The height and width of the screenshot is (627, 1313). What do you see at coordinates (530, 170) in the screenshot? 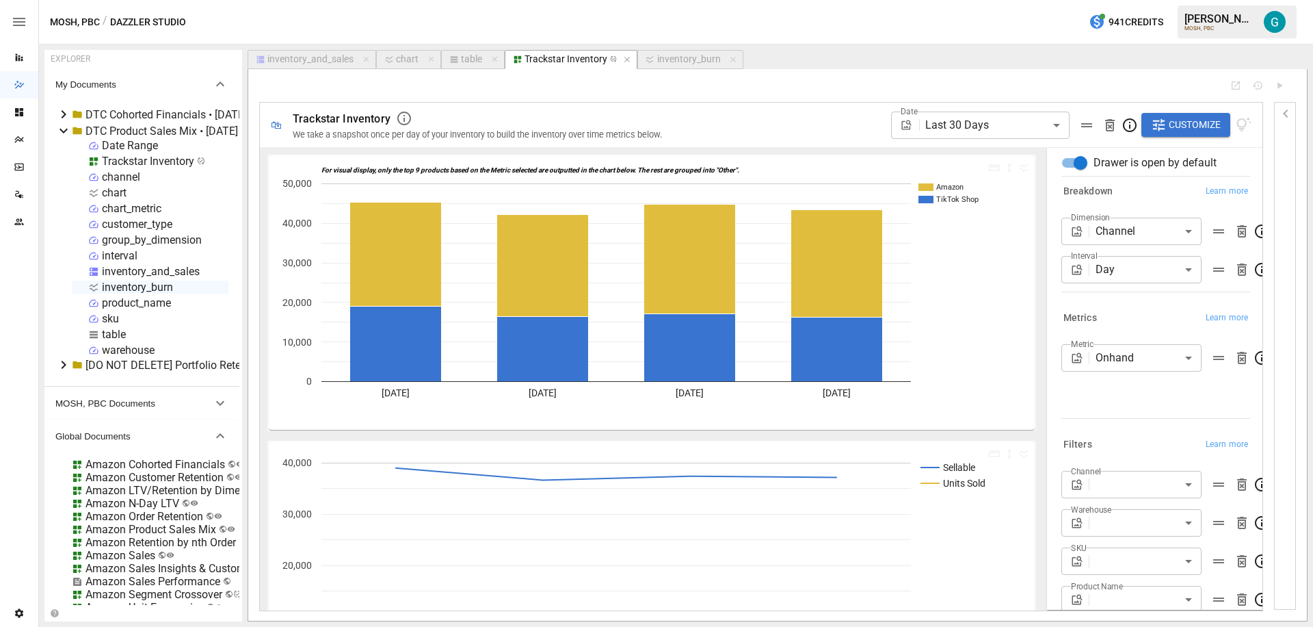
I see `text: For visual display, only the top 9 products based on the Metric selected are outputted in the cha...` at bounding box center [530, 170].